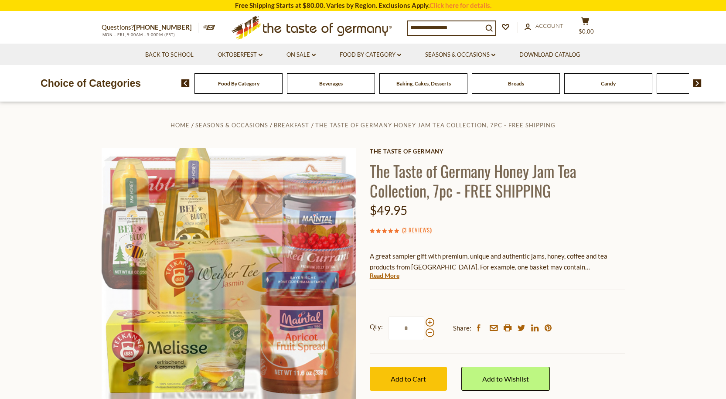  I want to click on a: Account, so click(544, 26).